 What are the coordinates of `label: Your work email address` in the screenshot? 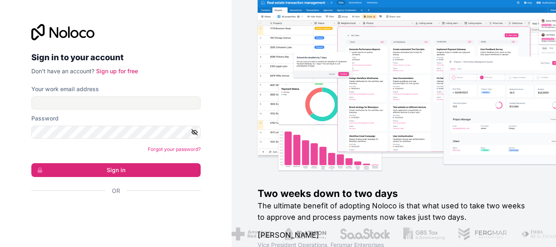 It's located at (65, 89).